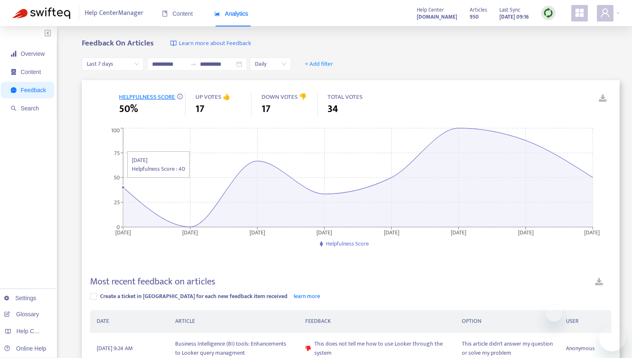 Image resolution: width=632 pixels, height=358 pixels. What do you see at coordinates (377, 321) in the screenshot?
I see `th: FEEDBACK` at bounding box center [377, 321].